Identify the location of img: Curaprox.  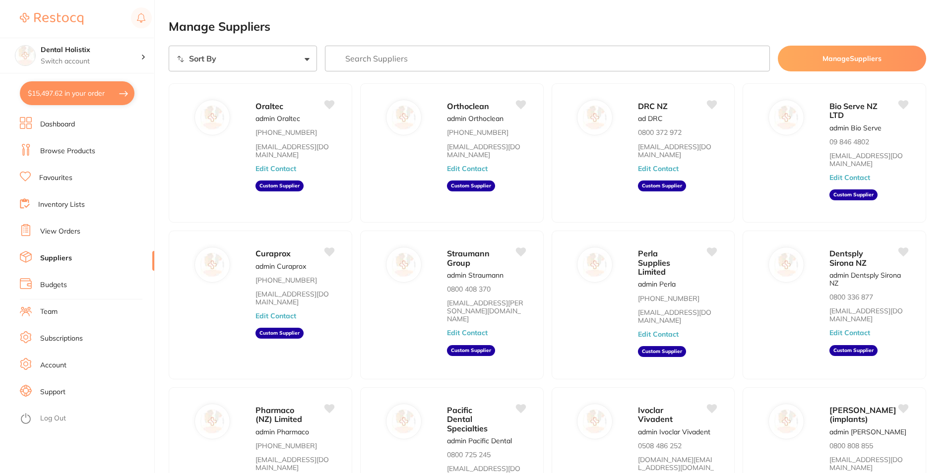
(212, 265).